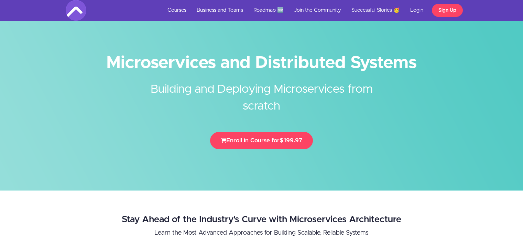 The image size is (523, 246). Describe the element at coordinates (291, 140) in the screenshot. I see `span: $199.97` at that location.